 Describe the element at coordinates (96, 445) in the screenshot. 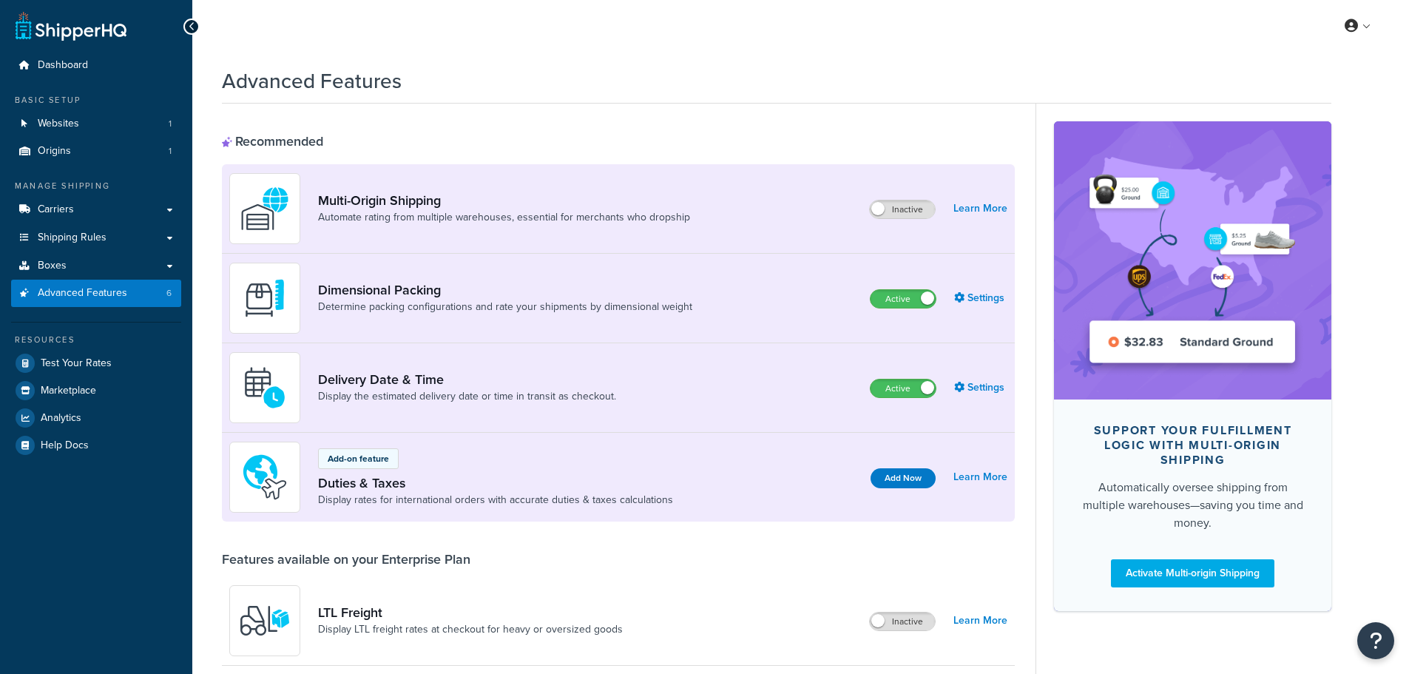

I see `li: Help Docs` at that location.